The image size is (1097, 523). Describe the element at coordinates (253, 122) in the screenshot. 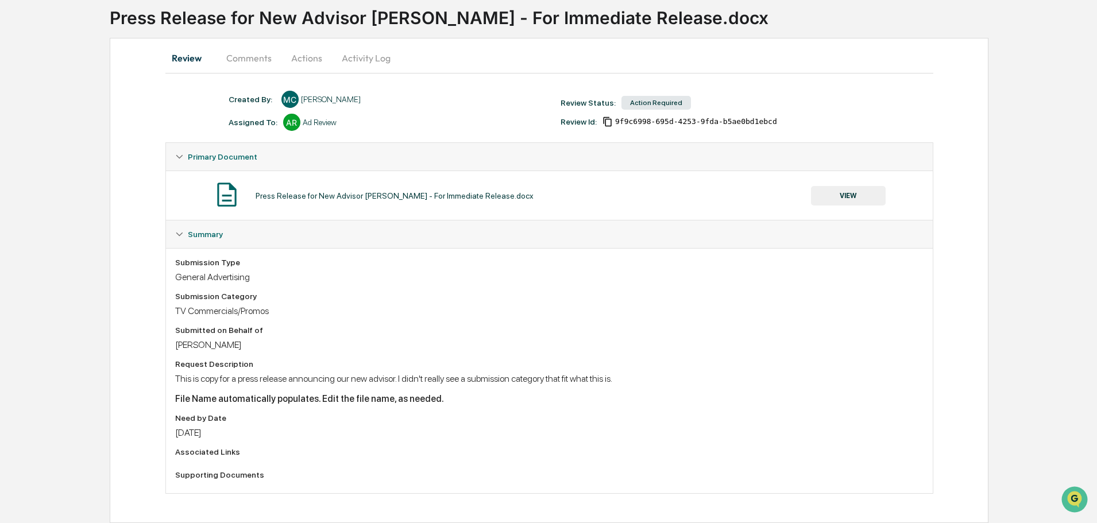

I see `div: Assigned To:` at that location.